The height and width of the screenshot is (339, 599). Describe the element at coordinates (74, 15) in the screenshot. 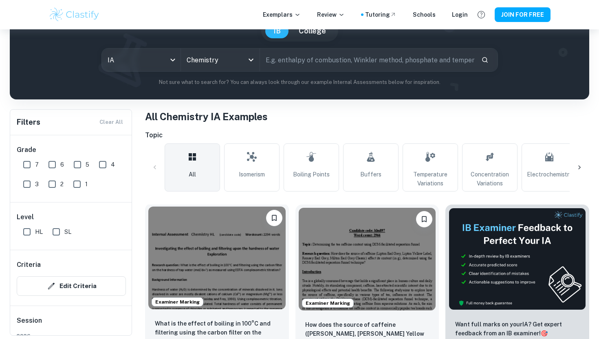

I see `a: Clastify logo` at that location.